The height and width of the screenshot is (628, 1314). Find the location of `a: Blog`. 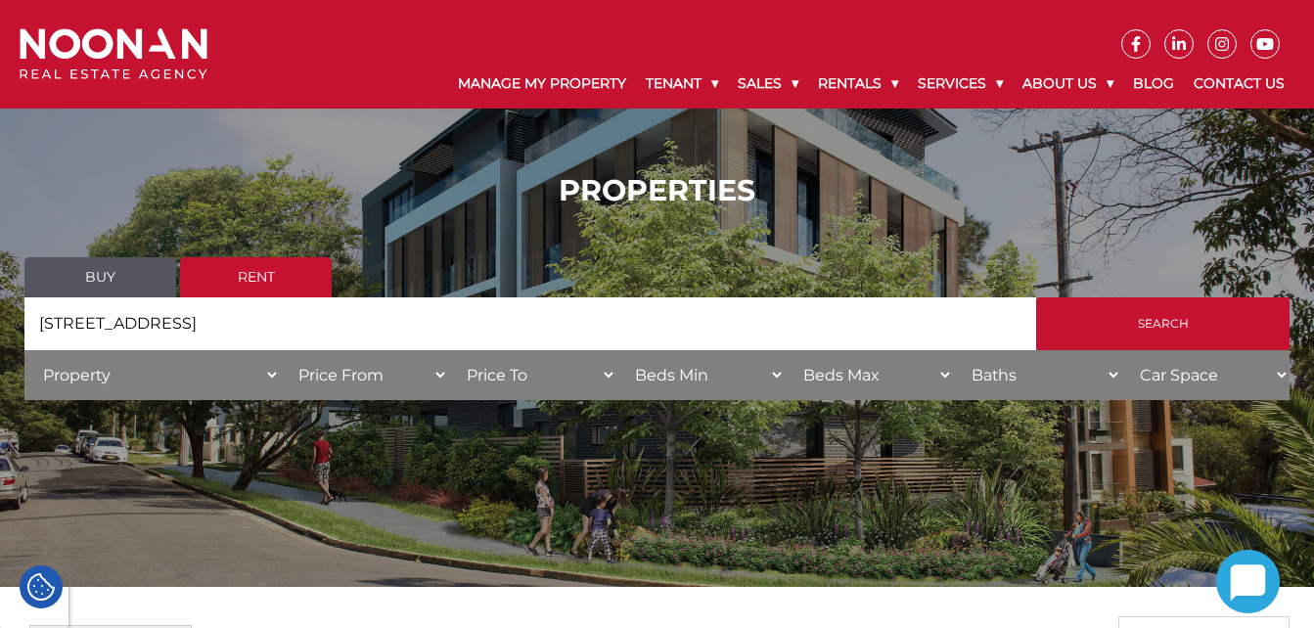

a: Blog is located at coordinates (1153, 83).